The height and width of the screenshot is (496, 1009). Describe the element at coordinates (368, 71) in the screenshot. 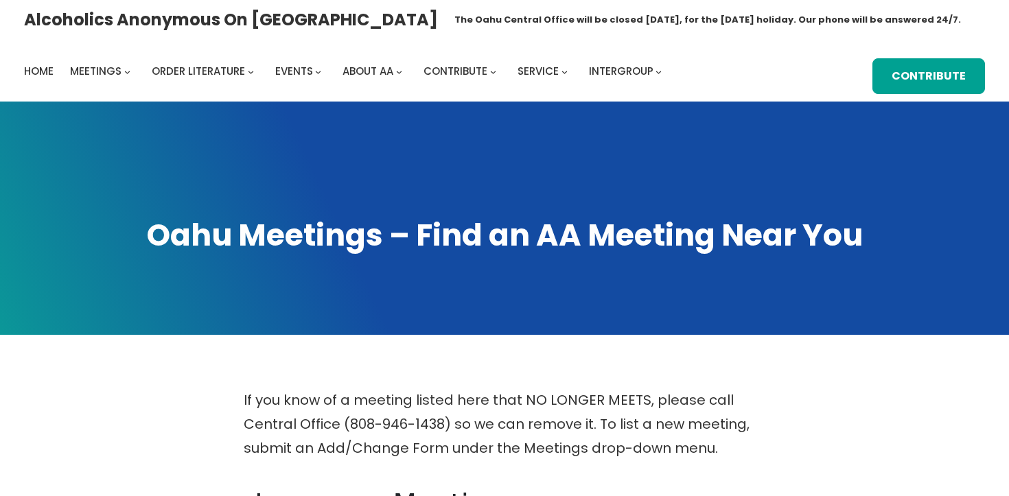

I see `a: About AA` at that location.